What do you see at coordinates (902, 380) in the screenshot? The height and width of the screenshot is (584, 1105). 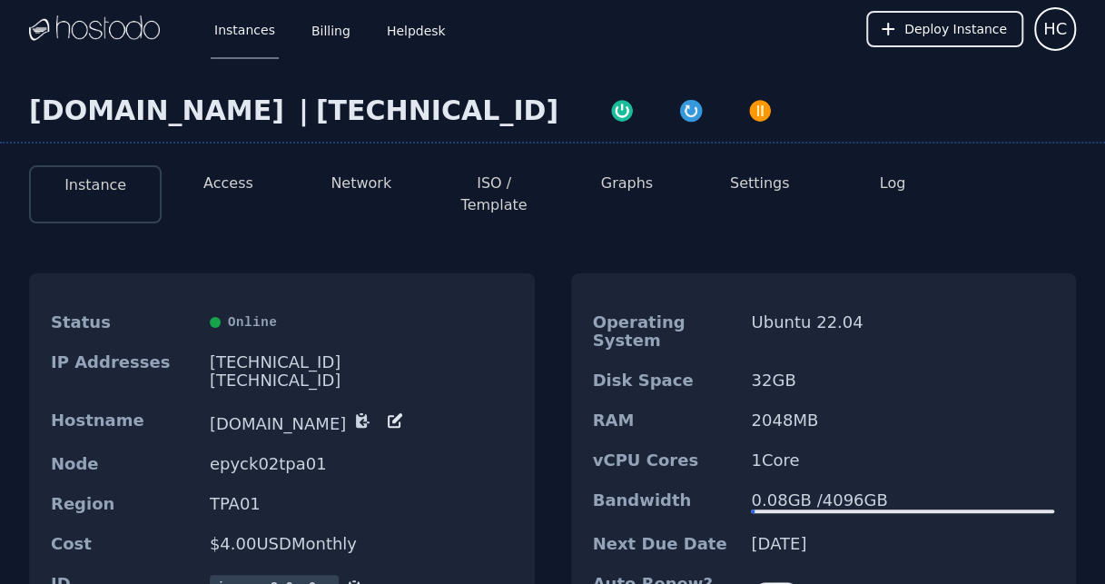 I see `dd: 32 GB` at bounding box center [902, 380].